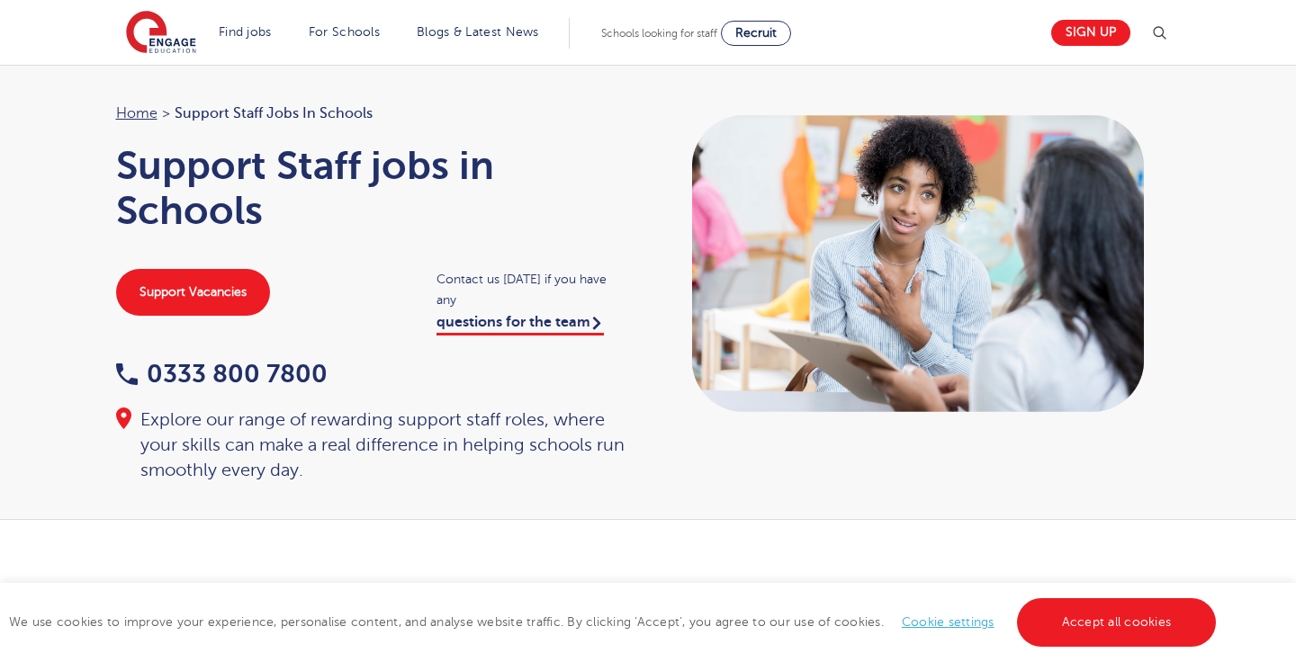  I want to click on a: Sign up, so click(1091, 32).